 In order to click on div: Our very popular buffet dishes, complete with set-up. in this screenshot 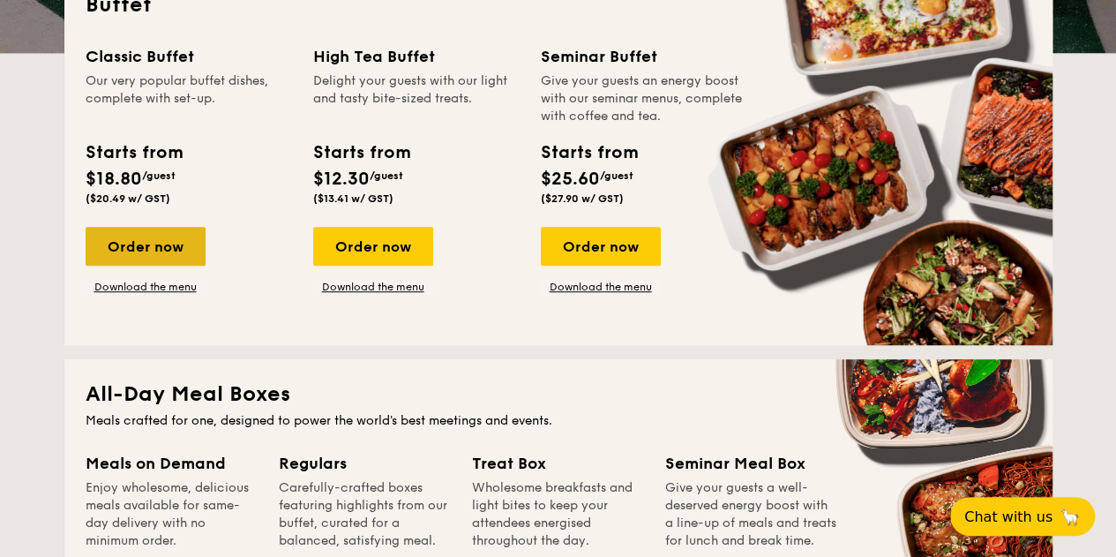, I will do `click(189, 99)`.